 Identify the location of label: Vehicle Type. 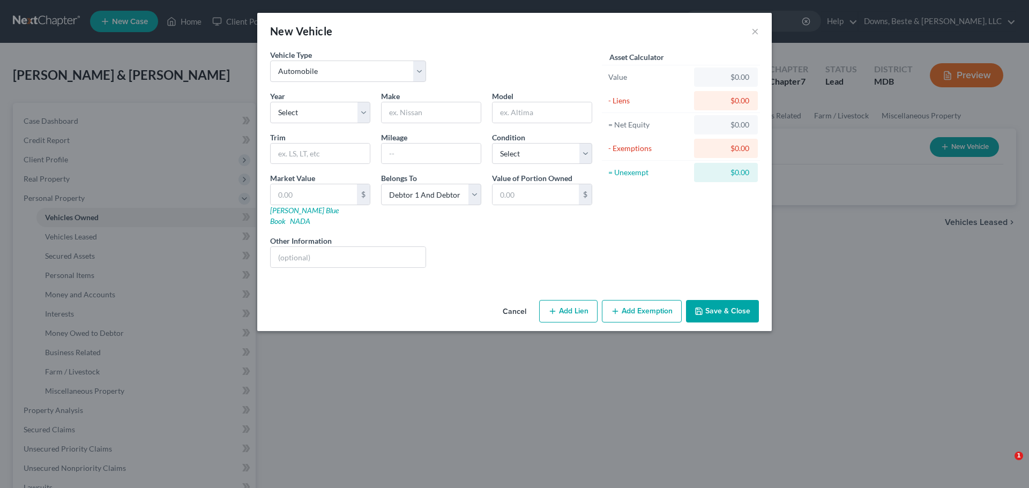
(291, 55).